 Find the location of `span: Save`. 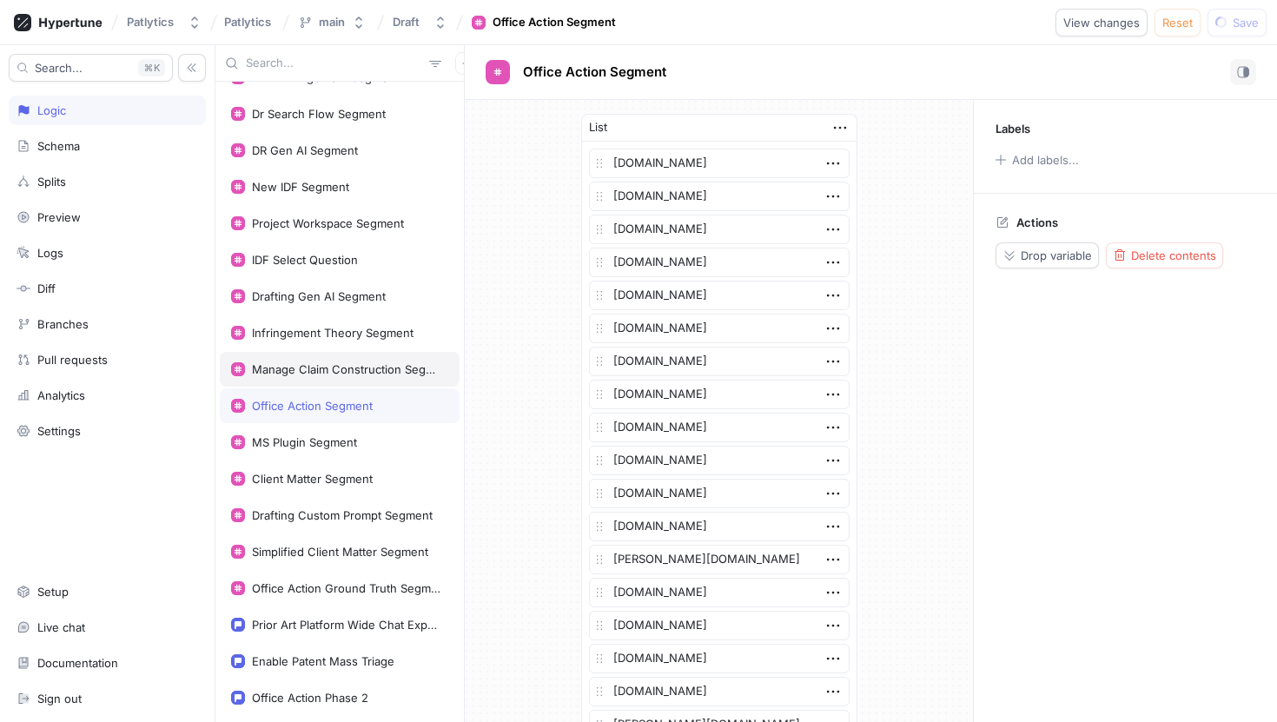

span: Save is located at coordinates (1245, 23).